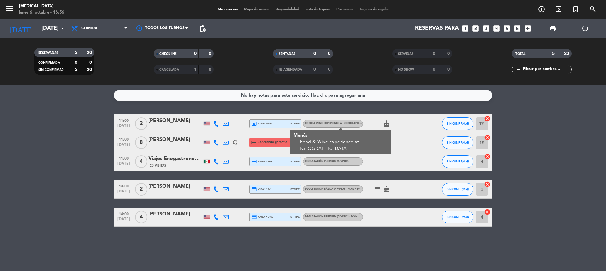 The height and width of the screenshot is (271, 606). I want to click on span: print, so click(553, 28).